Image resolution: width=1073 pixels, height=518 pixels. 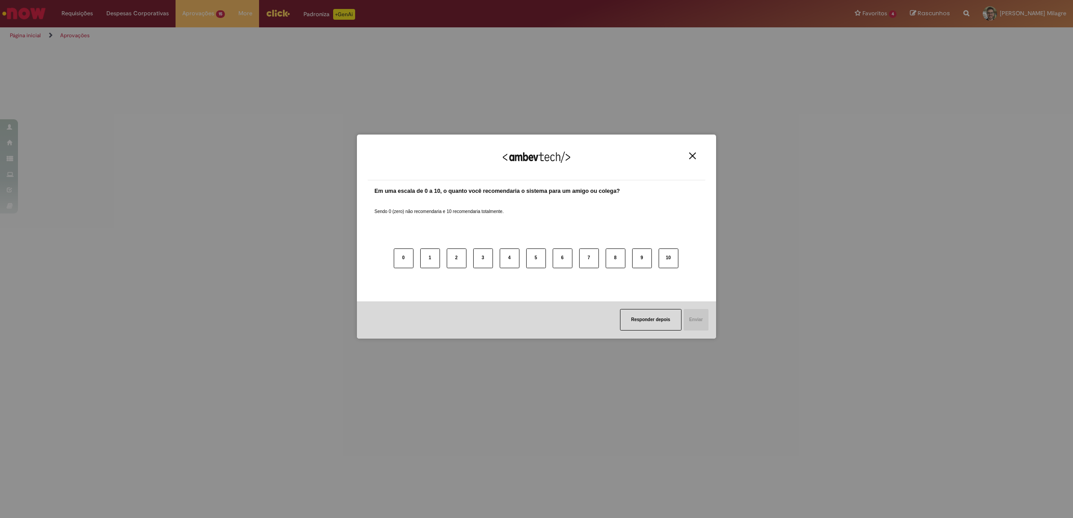 What do you see at coordinates (562, 259) in the screenshot?
I see `button: 6` at bounding box center [562, 259].